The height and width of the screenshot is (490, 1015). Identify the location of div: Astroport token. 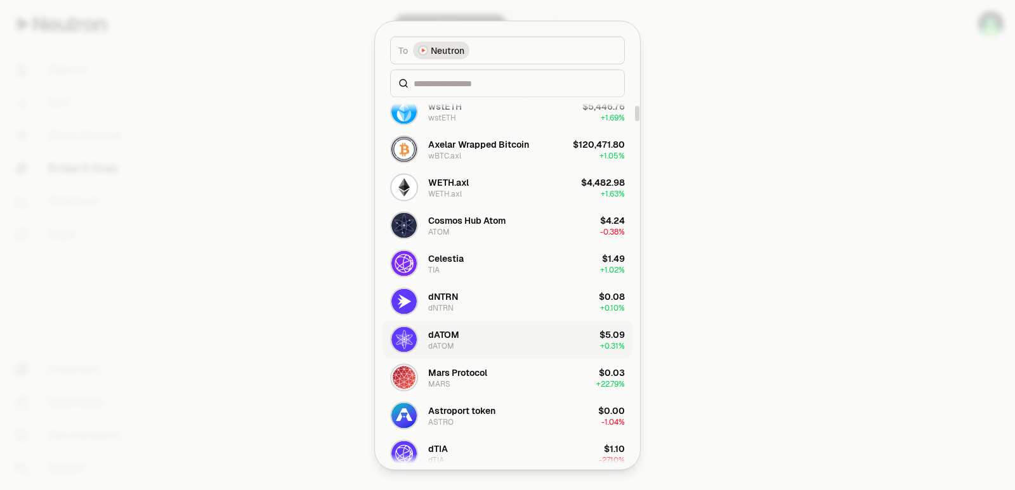
(462, 411).